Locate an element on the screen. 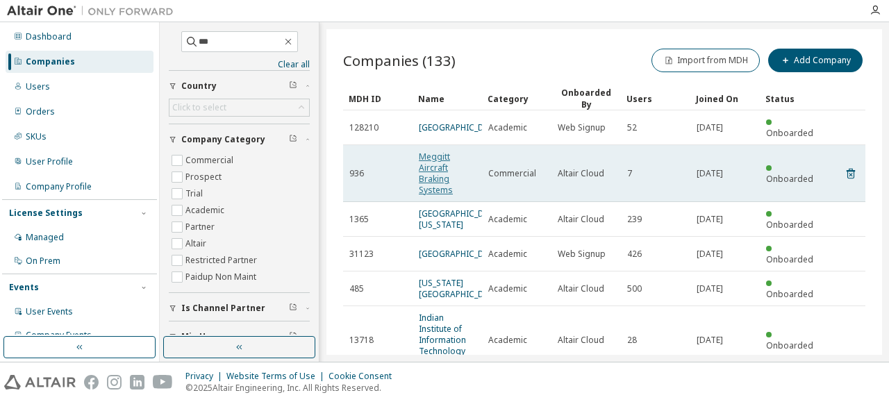 The image size is (889, 402). button: Country is located at coordinates (239, 86).